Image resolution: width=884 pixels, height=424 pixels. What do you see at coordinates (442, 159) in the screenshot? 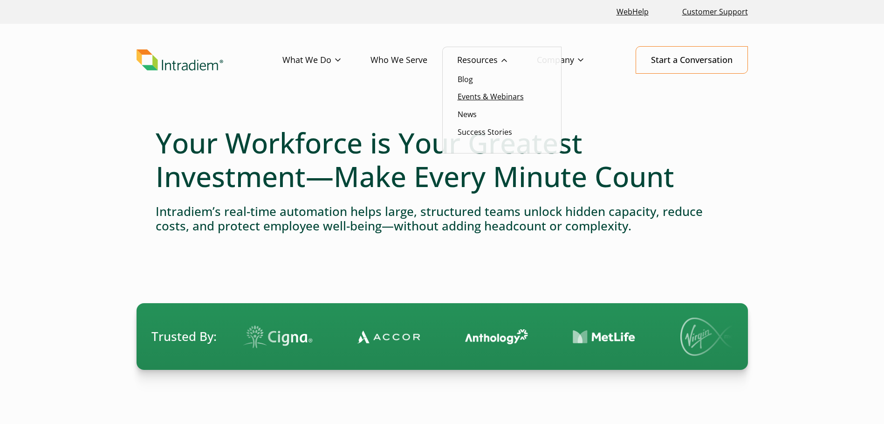
I see `h1: Your Workforce is Your Greatest Investment—Make Every Minute Count` at bounding box center [442, 159].